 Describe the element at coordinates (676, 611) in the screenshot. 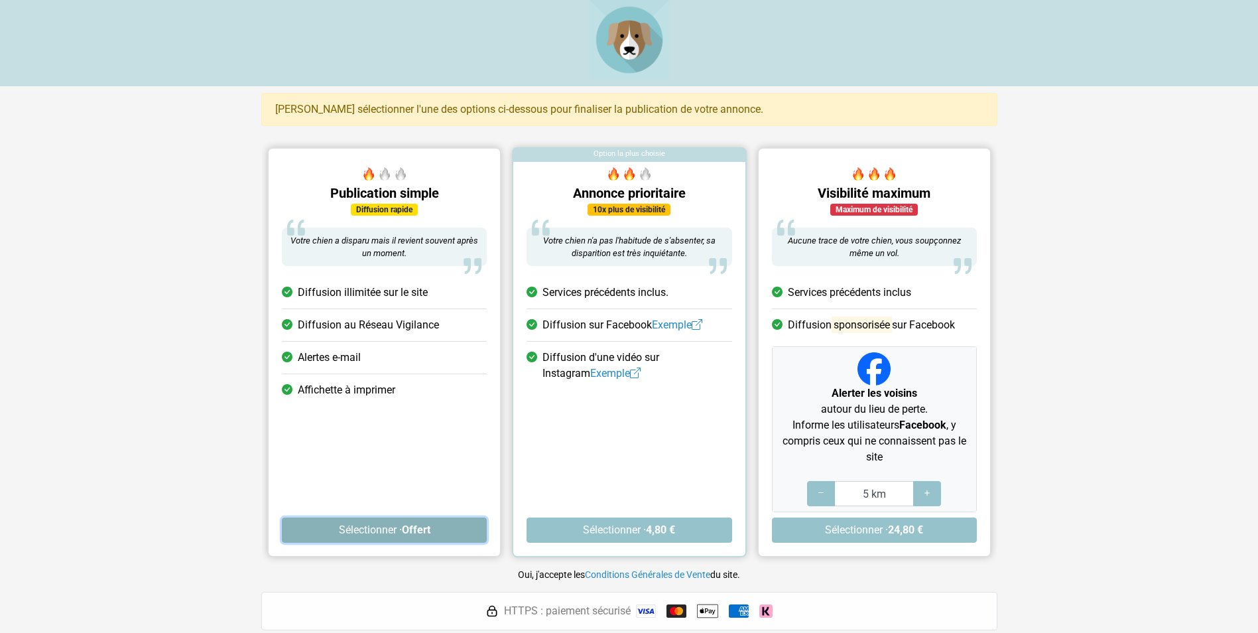

I see `img: Mastercard` at that location.